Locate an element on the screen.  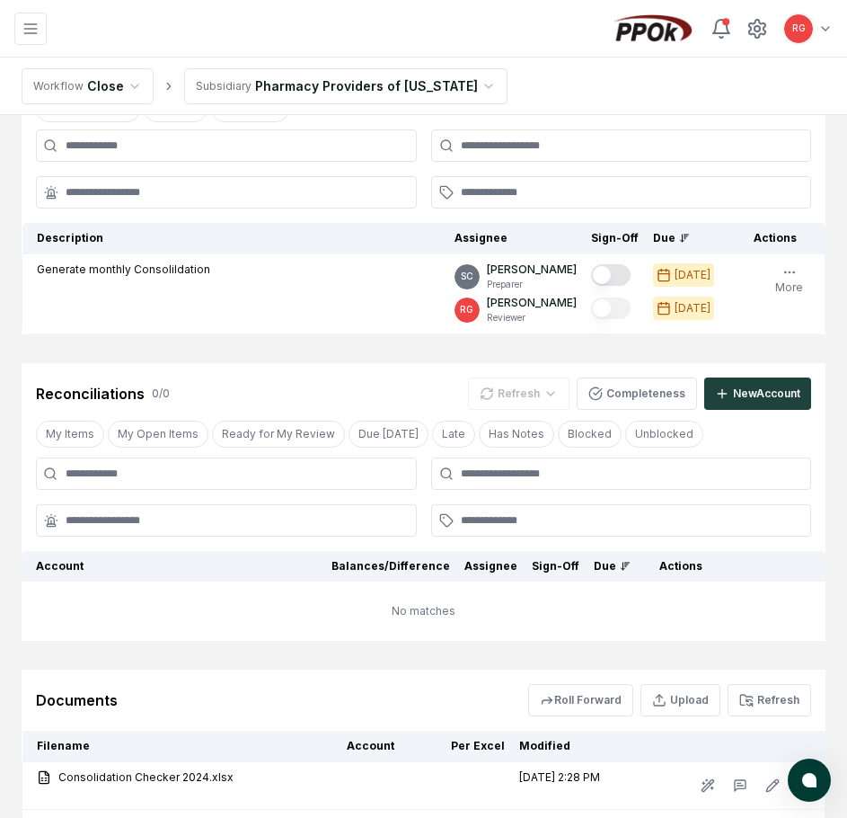
button: My Items is located at coordinates (70, 434).